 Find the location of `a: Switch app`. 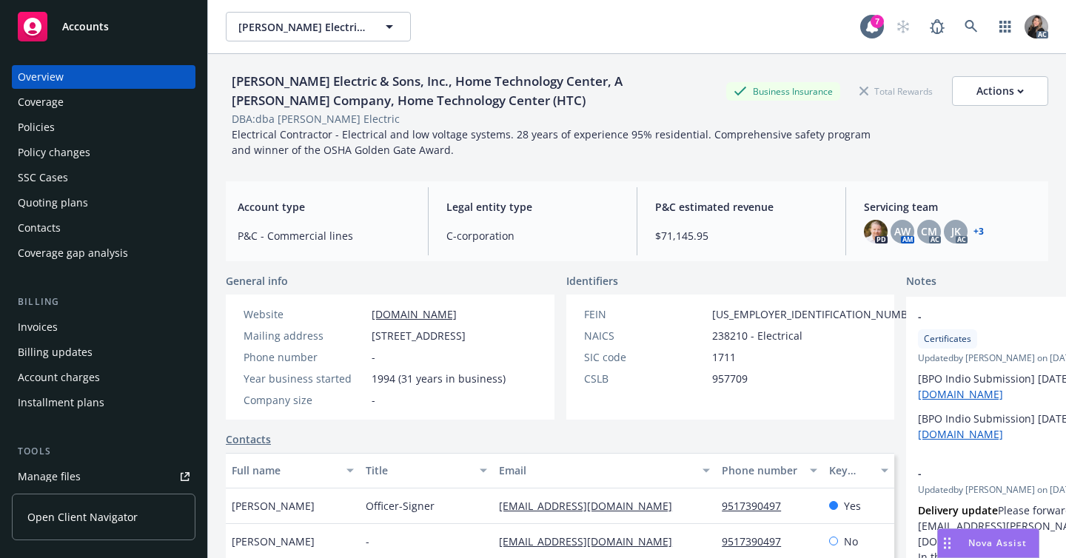

a: Switch app is located at coordinates (1005, 27).